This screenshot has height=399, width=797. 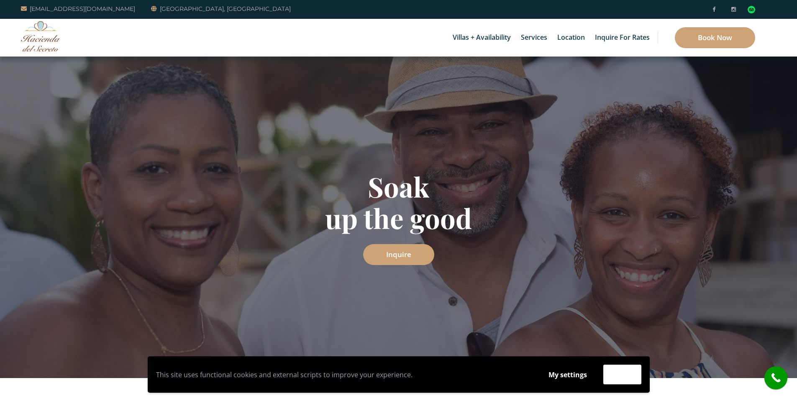 What do you see at coordinates (344, 374) in the screenshot?
I see `p: This site uses functional cookies and external scripts to improve your experience.` at bounding box center [344, 374].